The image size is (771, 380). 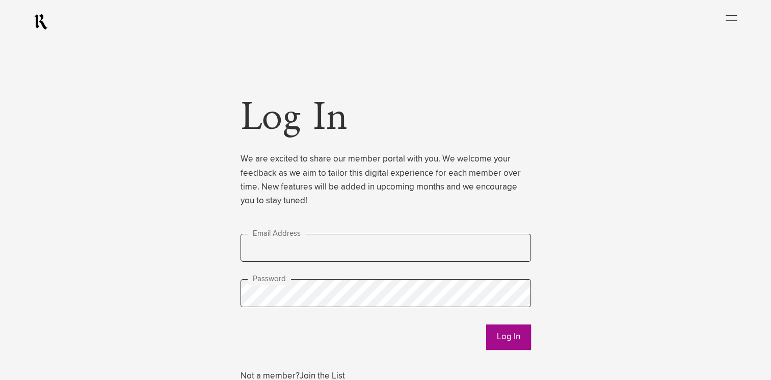 I want to click on label: Email Address, so click(x=277, y=234).